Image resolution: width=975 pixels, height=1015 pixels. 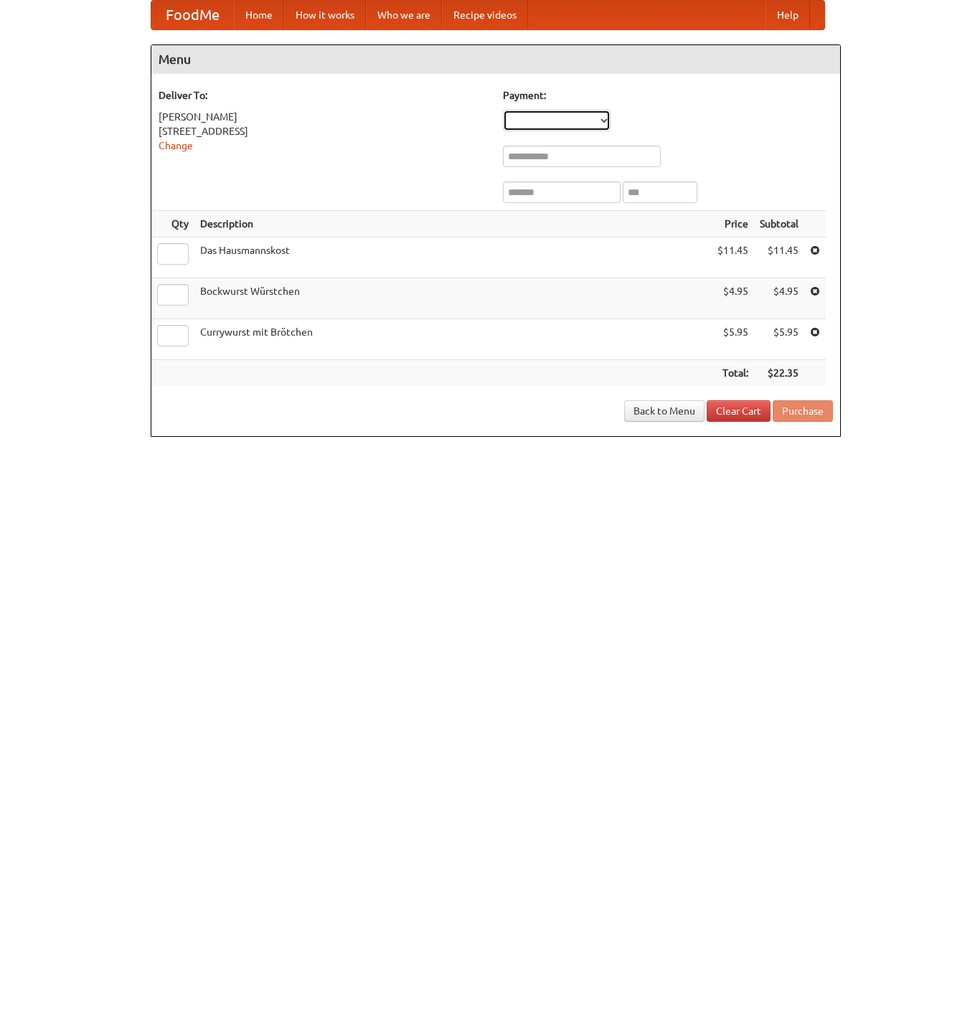 I want to click on h5: Payment:, so click(x=668, y=95).